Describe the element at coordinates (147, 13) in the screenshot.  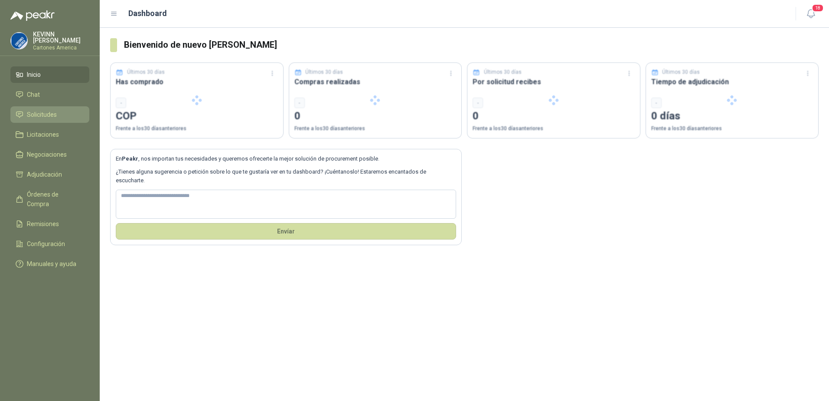
I see `h1: Dashboard` at that location.